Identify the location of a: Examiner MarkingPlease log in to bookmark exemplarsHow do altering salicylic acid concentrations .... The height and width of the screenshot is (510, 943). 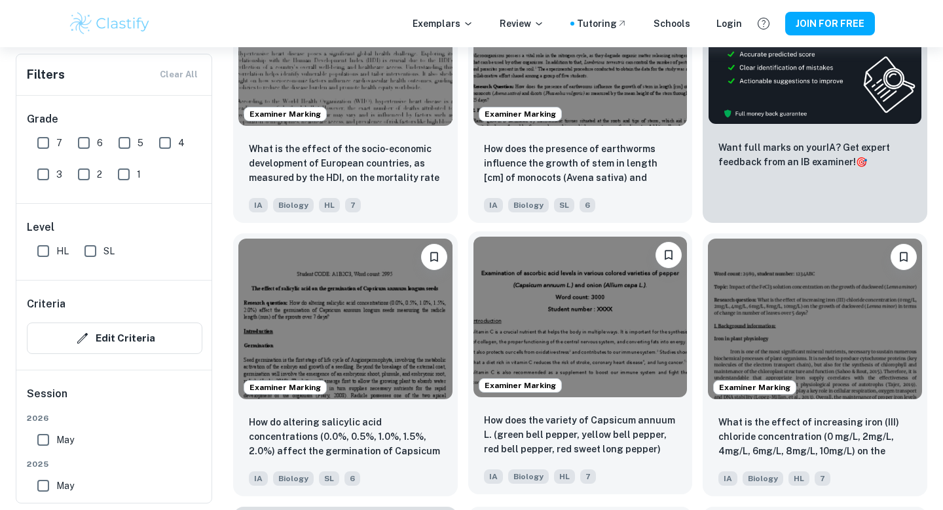
(345, 364).